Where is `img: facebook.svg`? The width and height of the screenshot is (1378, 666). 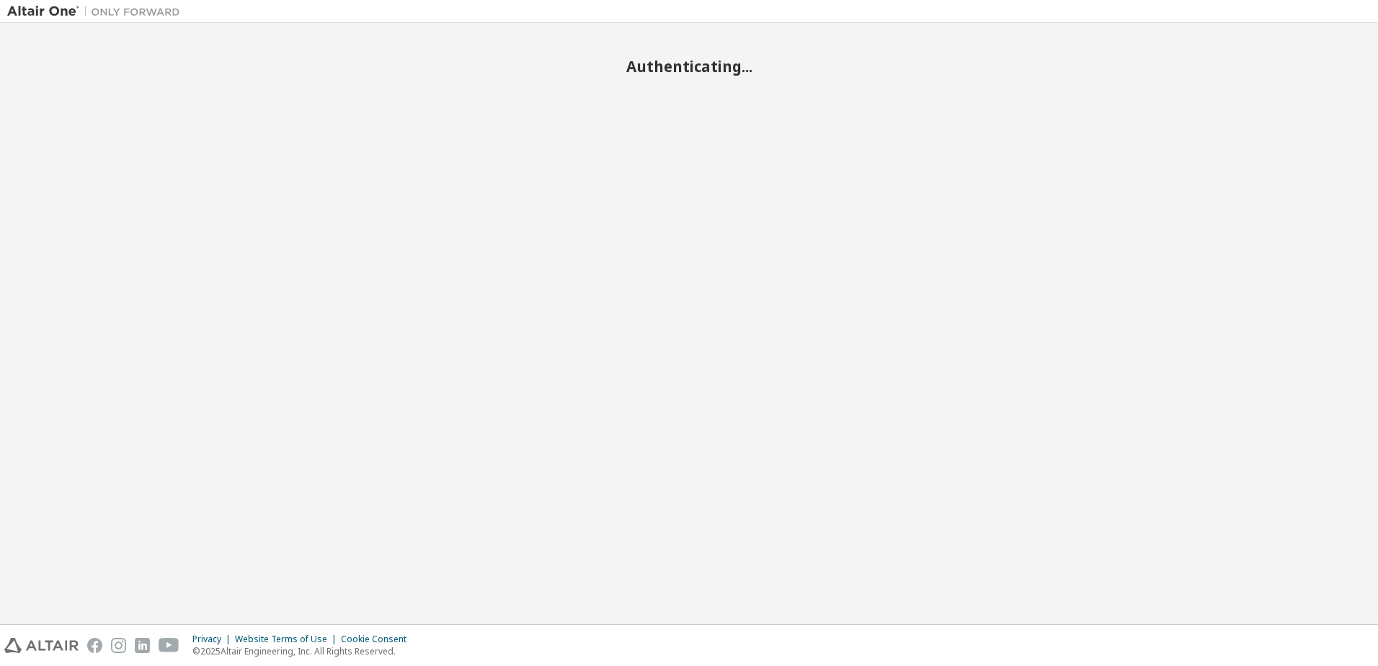
img: facebook.svg is located at coordinates (94, 645).